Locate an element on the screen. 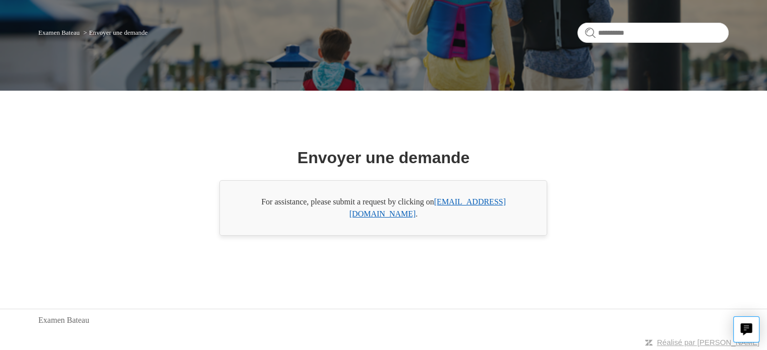 The width and height of the screenshot is (767, 350). input: Rechercher is located at coordinates (653, 33).